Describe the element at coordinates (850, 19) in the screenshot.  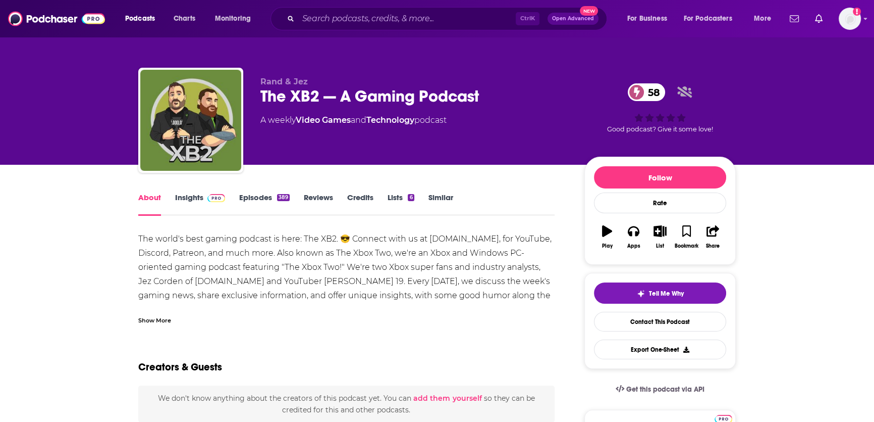
I see `button: Show profile menu` at that location.